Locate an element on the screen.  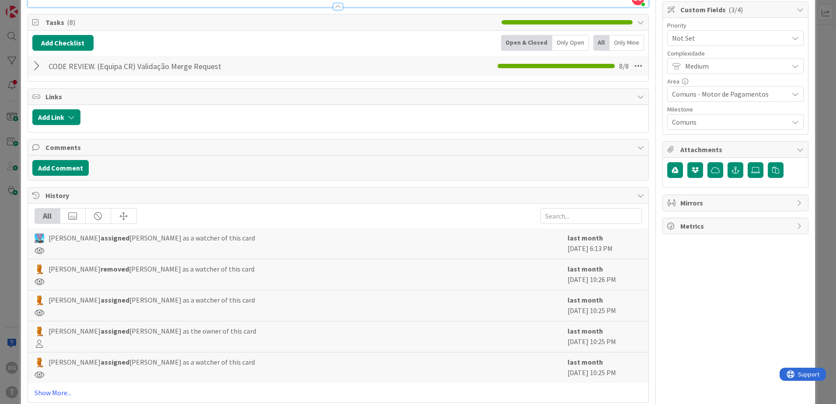
span: Comuns is located at coordinates (728, 122).